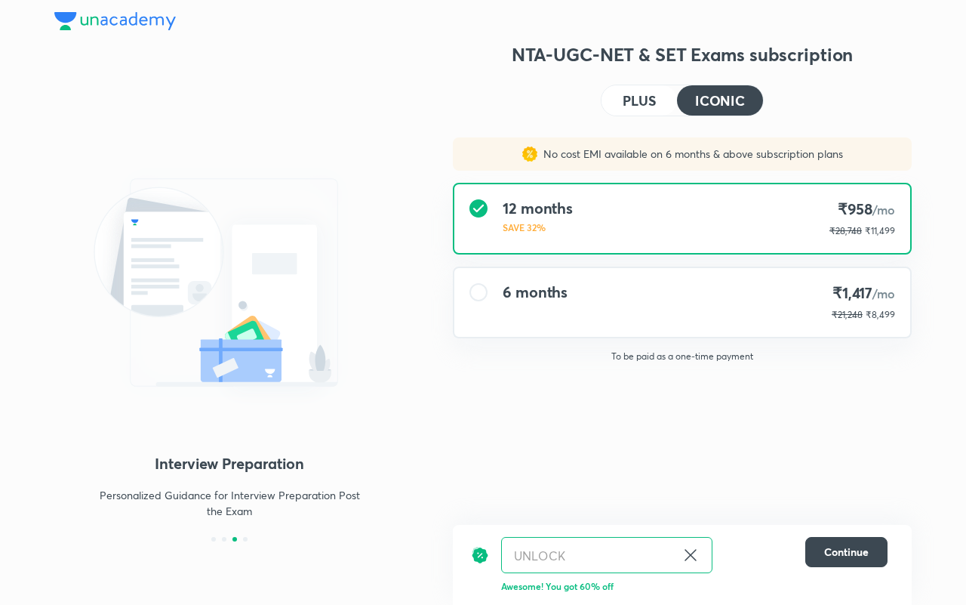 Image resolution: width=966 pixels, height=605 pixels. What do you see at coordinates (846, 552) in the screenshot?
I see `button: Continue` at bounding box center [846, 552].